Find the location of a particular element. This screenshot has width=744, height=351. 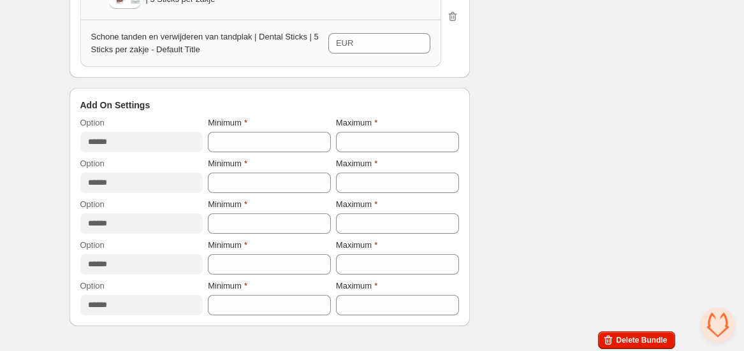

span: Schone tanden en verwijderen van tandplak | Dental Sticks | 5 Sticks per zakje - Default Title is located at coordinates (205, 43).